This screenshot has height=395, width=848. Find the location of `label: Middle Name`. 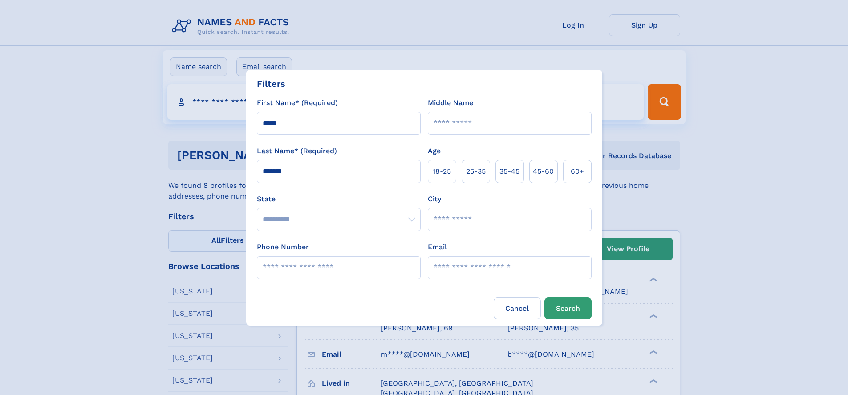

label: Middle Name is located at coordinates (450, 103).